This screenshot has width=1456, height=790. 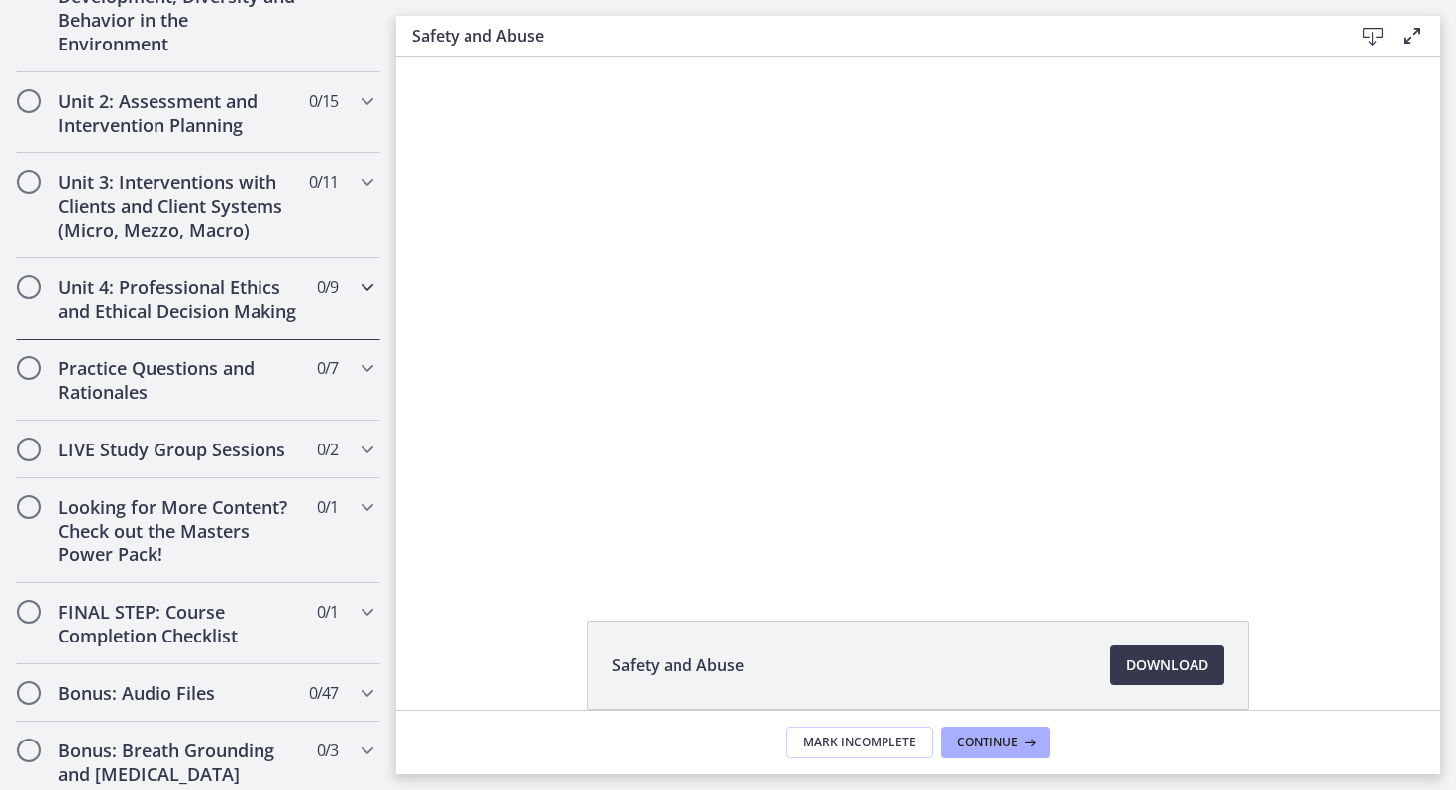 I want to click on span: 0 / 9, so click(x=327, y=287).